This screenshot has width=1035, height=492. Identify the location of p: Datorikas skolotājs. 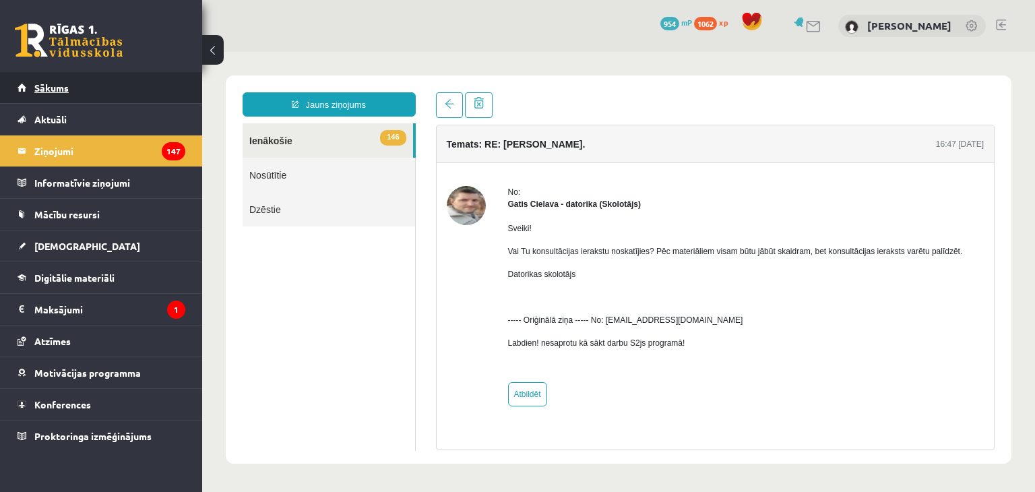
(533, 222).